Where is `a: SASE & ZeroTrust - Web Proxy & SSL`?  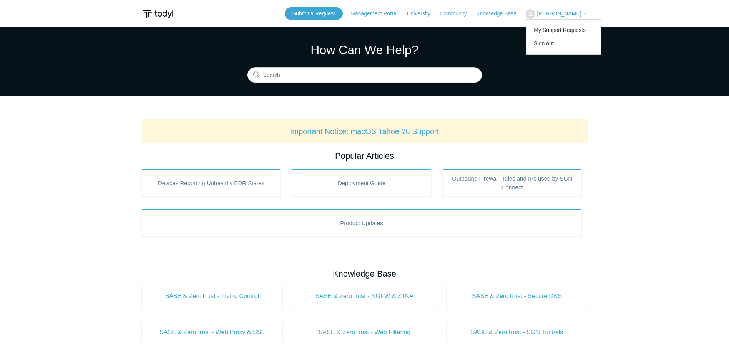 a: SASE & ZeroTrust - Web Proxy & SSL is located at coordinates (212, 332).